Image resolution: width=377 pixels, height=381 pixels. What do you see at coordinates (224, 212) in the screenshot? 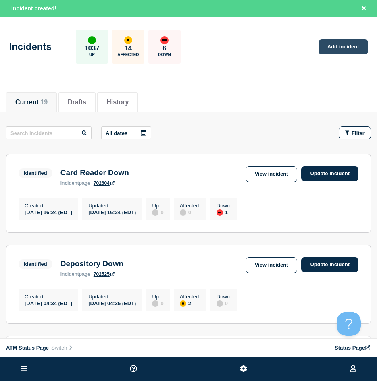
I see `div: 1` at bounding box center [224, 212].